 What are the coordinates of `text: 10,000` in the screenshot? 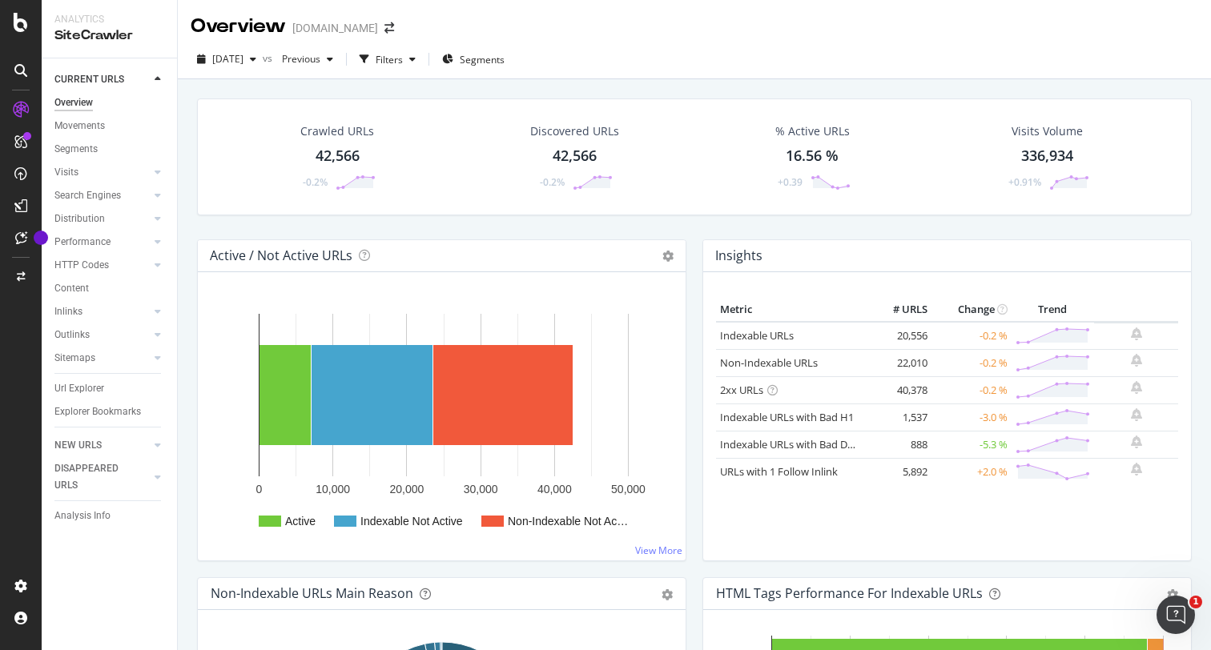 It's located at (332, 489).